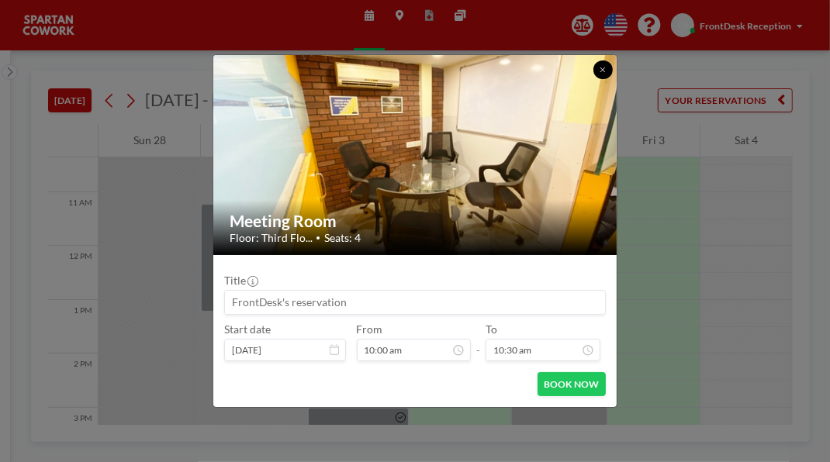  What do you see at coordinates (247, 329) in the screenshot?
I see `label: Start date` at bounding box center [247, 329].